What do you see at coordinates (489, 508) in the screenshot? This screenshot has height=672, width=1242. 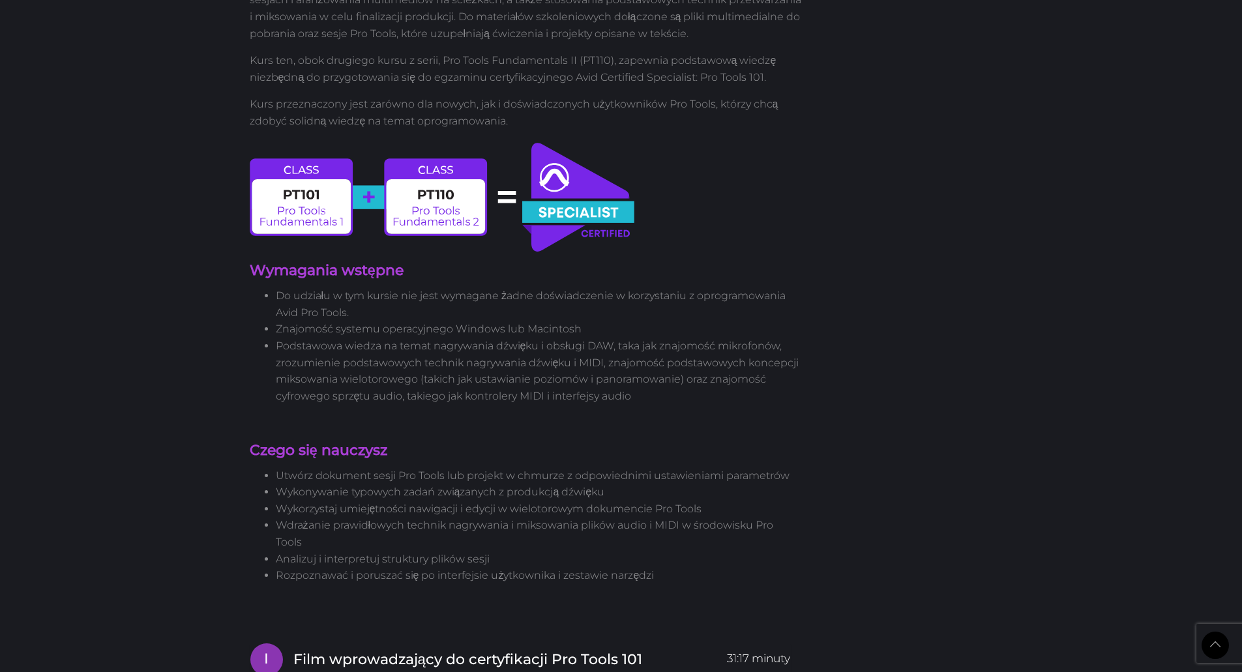 I see `font: Wykorzystaj umiejętności nawigacji i edycji w wielotorowym dokumencie Pro Tools` at bounding box center [489, 508].